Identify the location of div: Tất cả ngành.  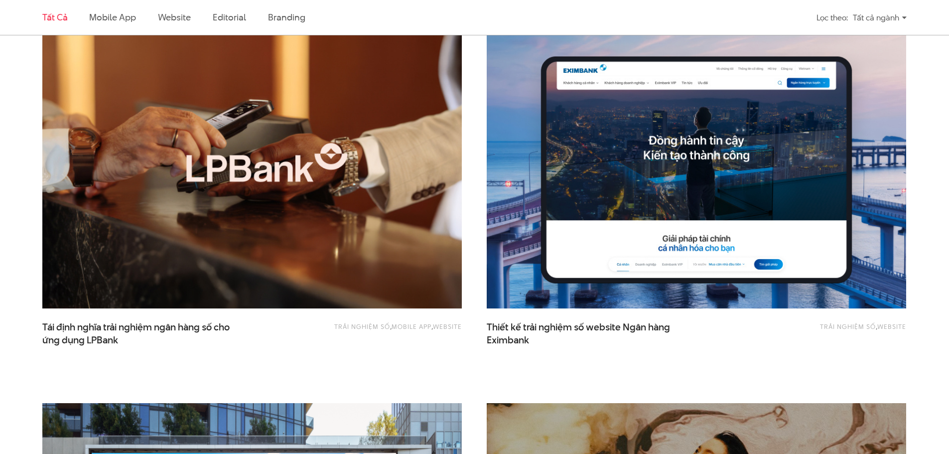
(880, 17).